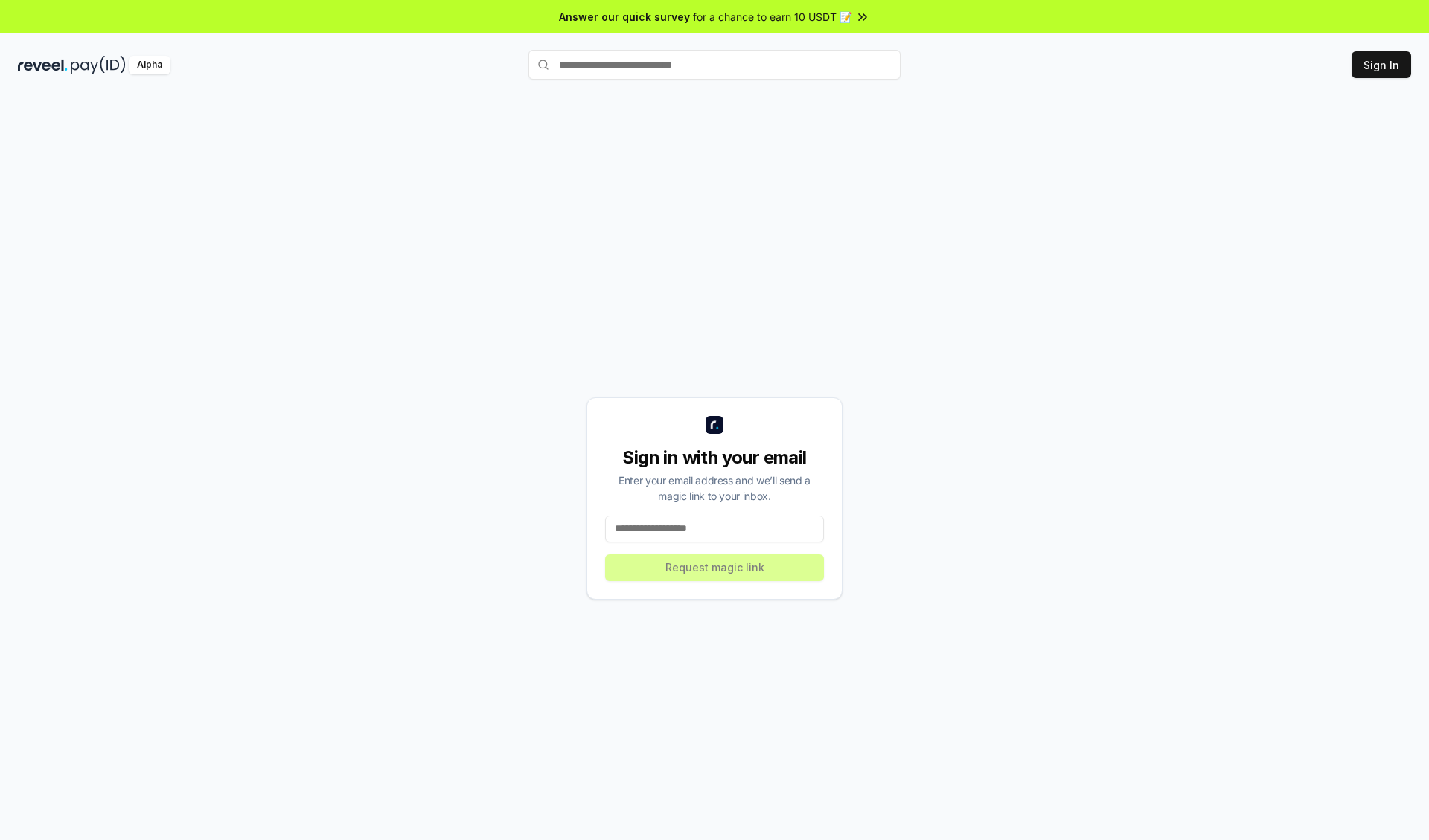 The width and height of the screenshot is (1429, 840). I want to click on div: Alpha, so click(150, 65).